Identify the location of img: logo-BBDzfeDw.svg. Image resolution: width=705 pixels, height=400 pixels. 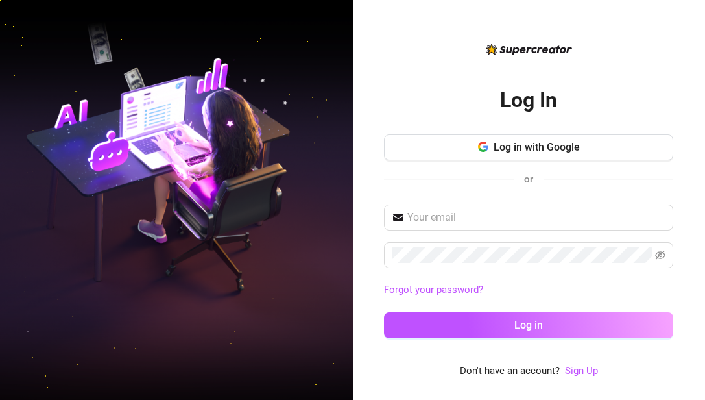
(529, 49).